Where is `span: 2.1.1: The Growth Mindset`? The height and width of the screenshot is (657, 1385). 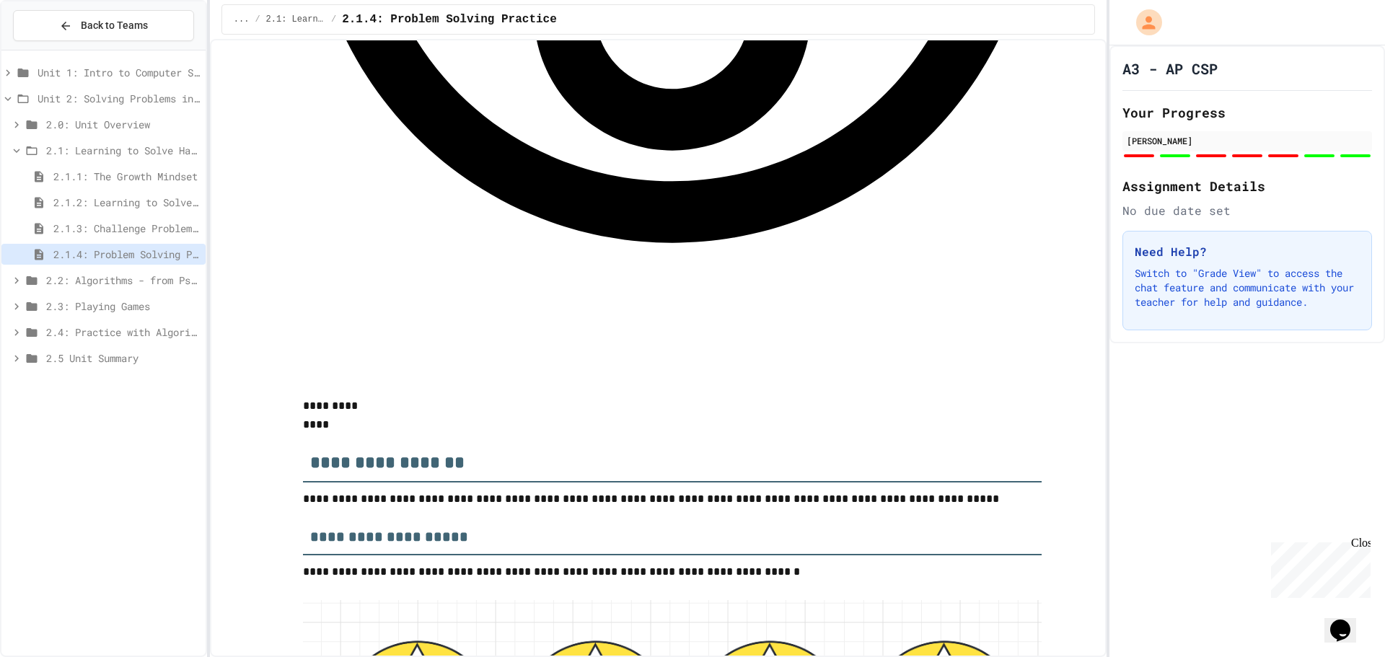
span: 2.1.1: The Growth Mindset is located at coordinates (126, 176).